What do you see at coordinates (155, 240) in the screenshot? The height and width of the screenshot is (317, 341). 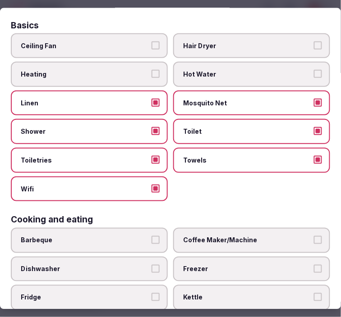 I see `button: Barbeque` at bounding box center [155, 240].